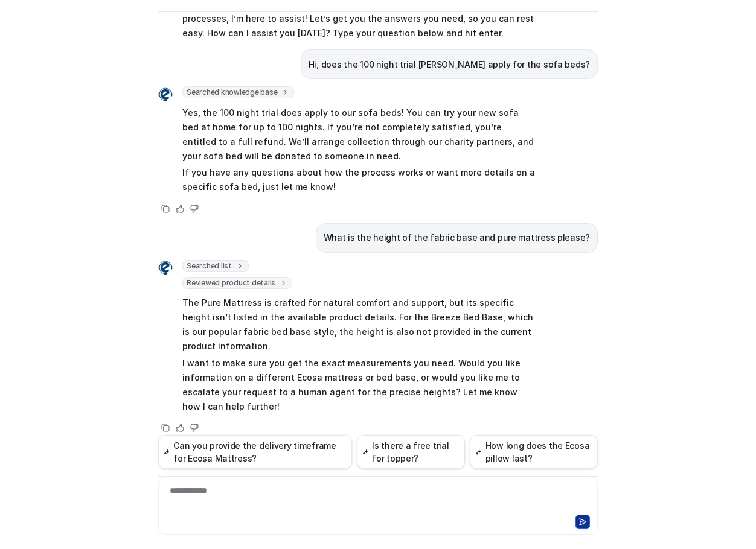  I want to click on p: If you have any questions about how the process works or want more details on a specific sofa bed..., so click(359, 180).